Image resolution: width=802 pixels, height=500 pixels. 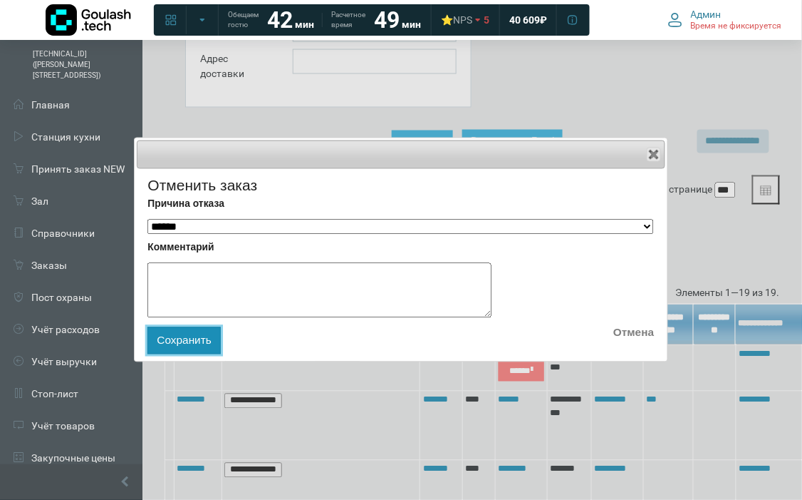 I want to click on img: Логотип компании Goulash.tech, so click(x=88, y=20).